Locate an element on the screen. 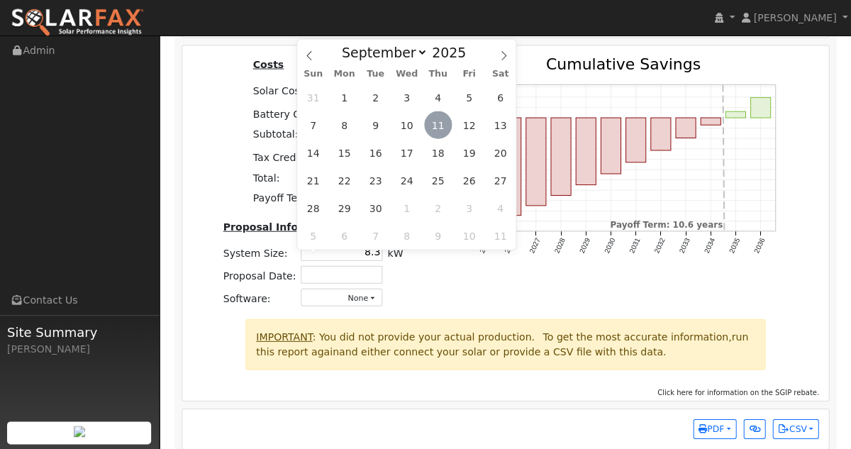  text: 2026 is located at coordinates (510, 245).